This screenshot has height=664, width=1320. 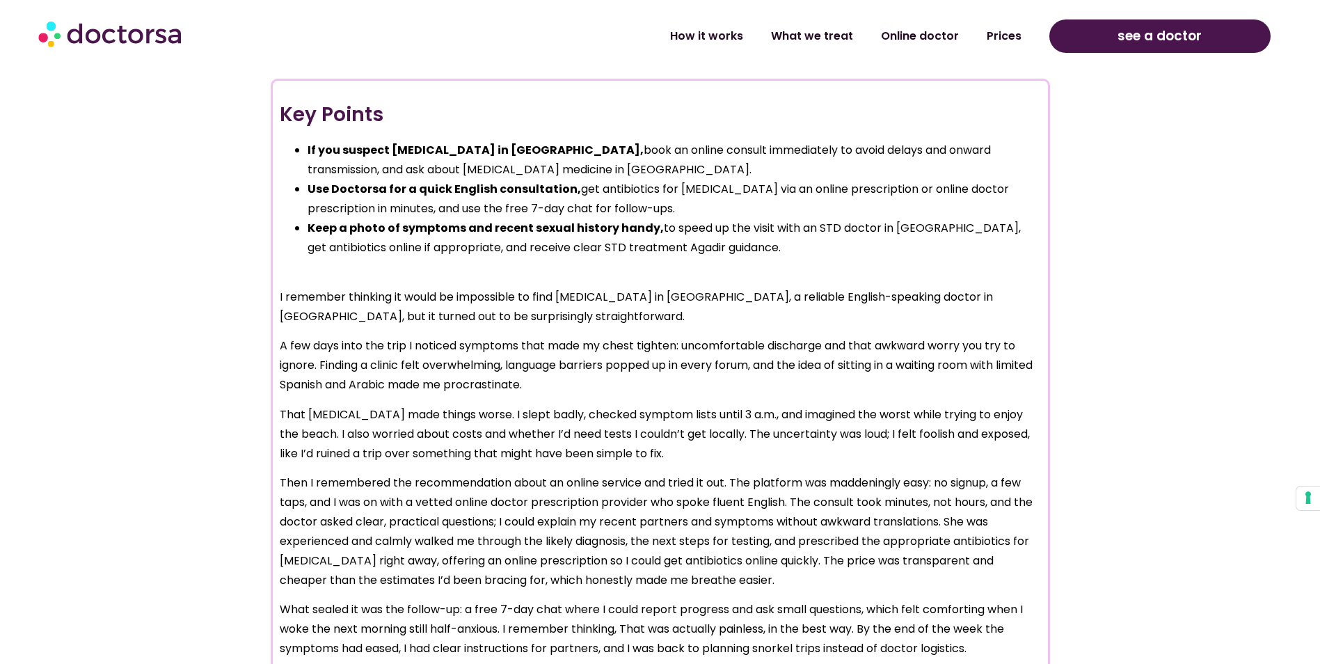 What do you see at coordinates (812, 36) in the screenshot?
I see `a: What we treat` at bounding box center [812, 36].